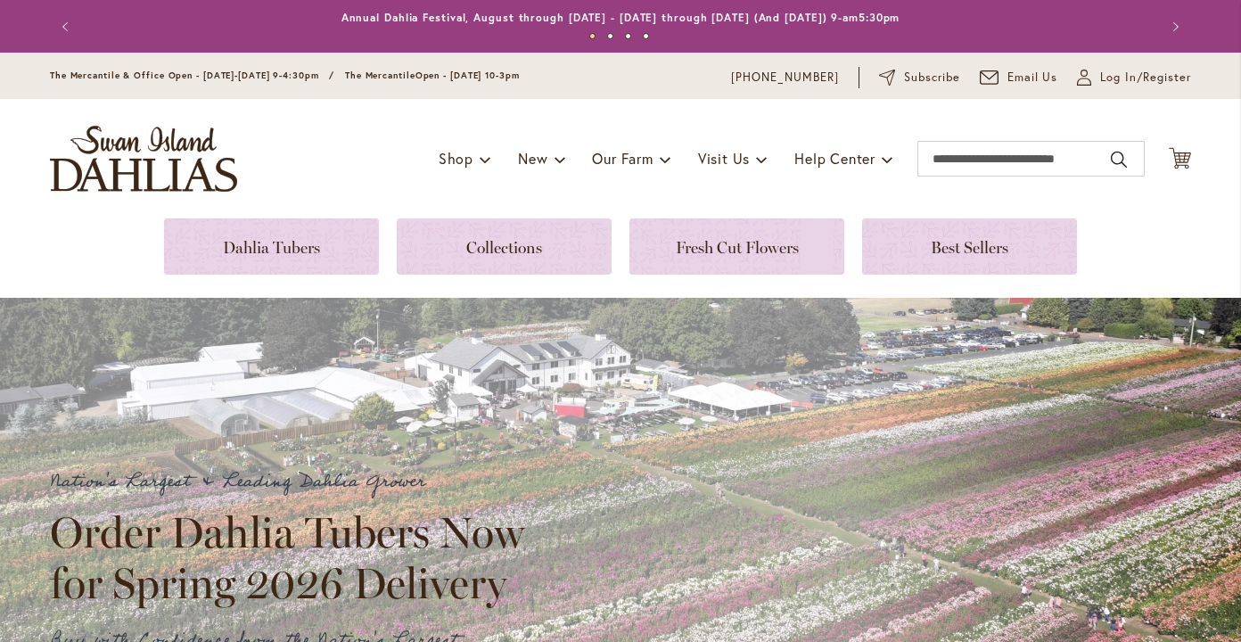 The height and width of the screenshot is (642, 1241). I want to click on span: Log In/Register, so click(1145, 78).